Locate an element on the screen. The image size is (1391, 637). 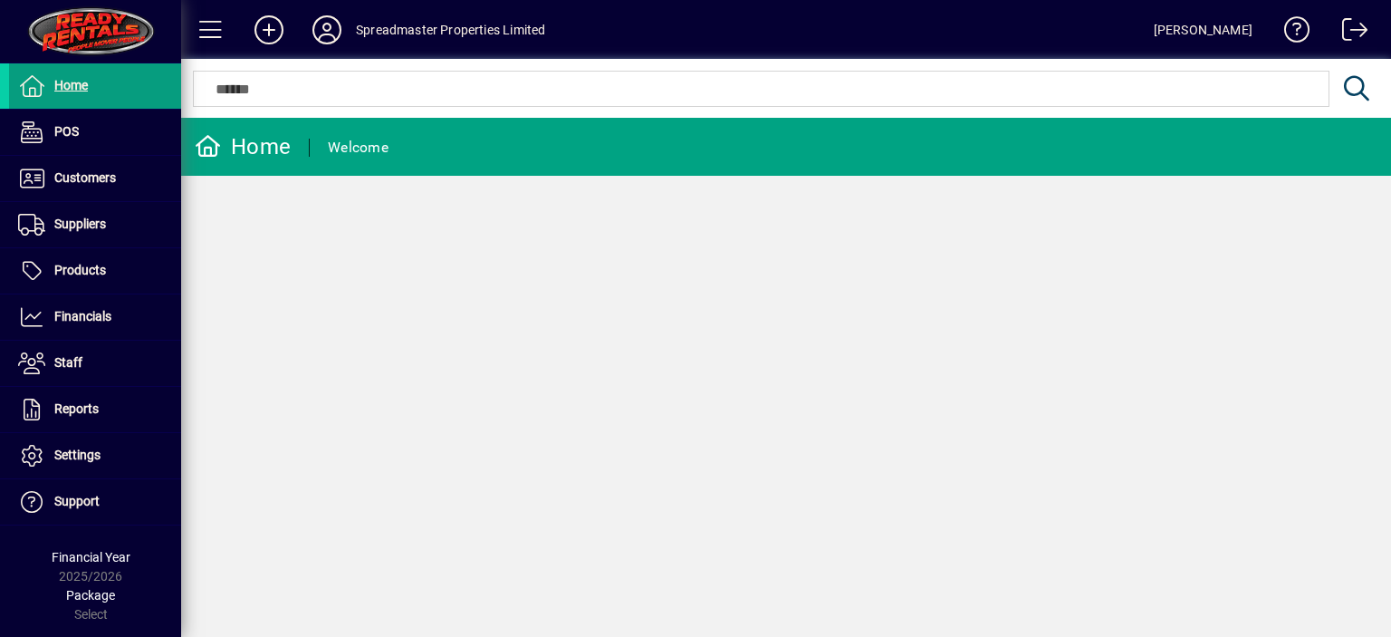
span: Staff is located at coordinates (68, 362).